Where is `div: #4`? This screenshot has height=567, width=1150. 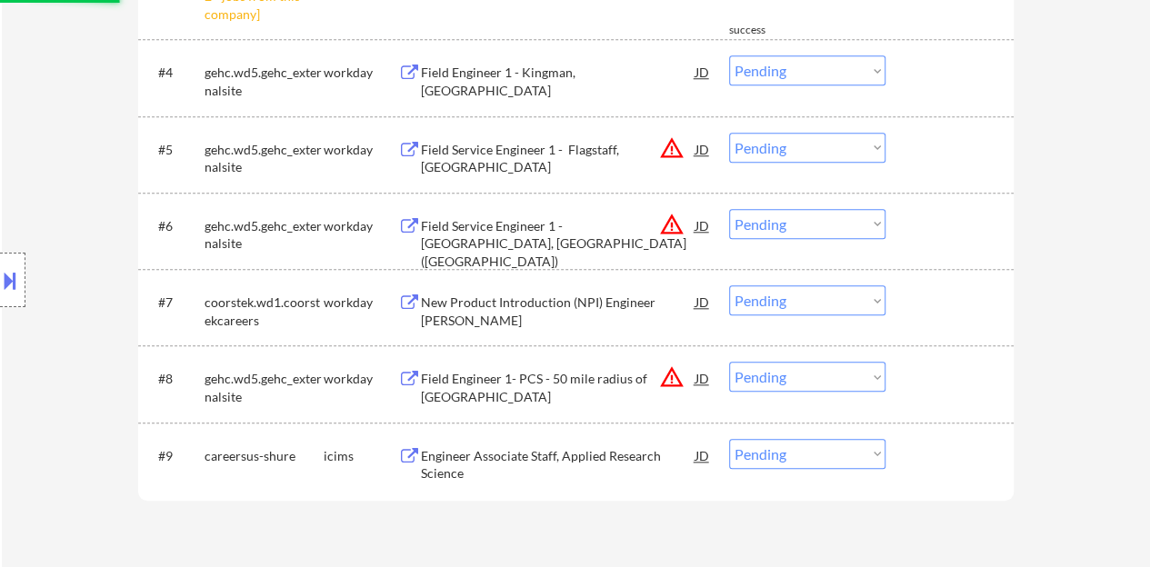 div: #4 is located at coordinates (174, 73).